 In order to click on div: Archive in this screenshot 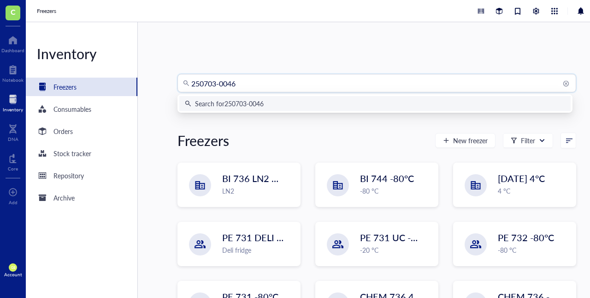, I will do `click(64, 197)`.